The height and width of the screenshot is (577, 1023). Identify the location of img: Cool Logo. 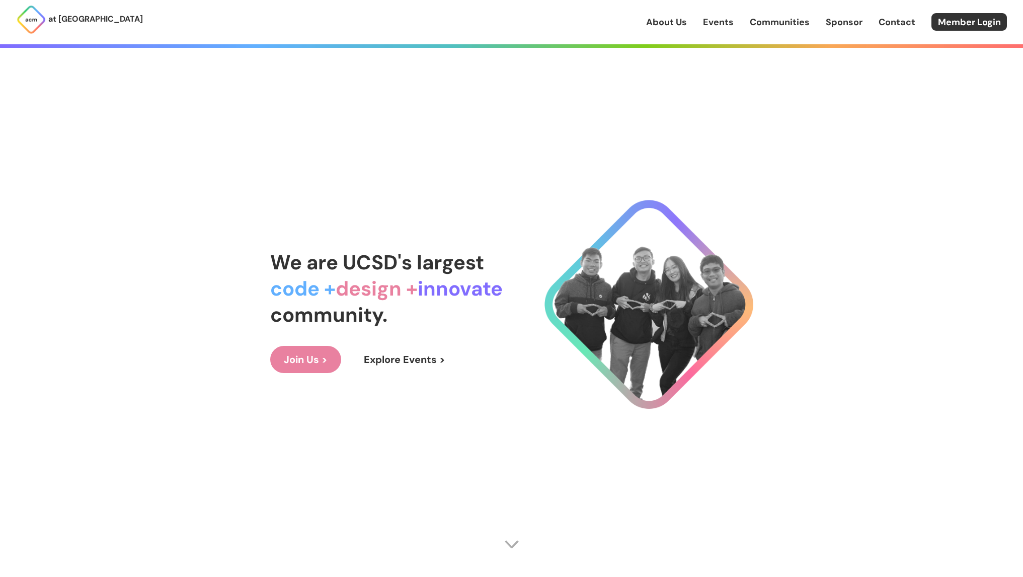
(649, 304).